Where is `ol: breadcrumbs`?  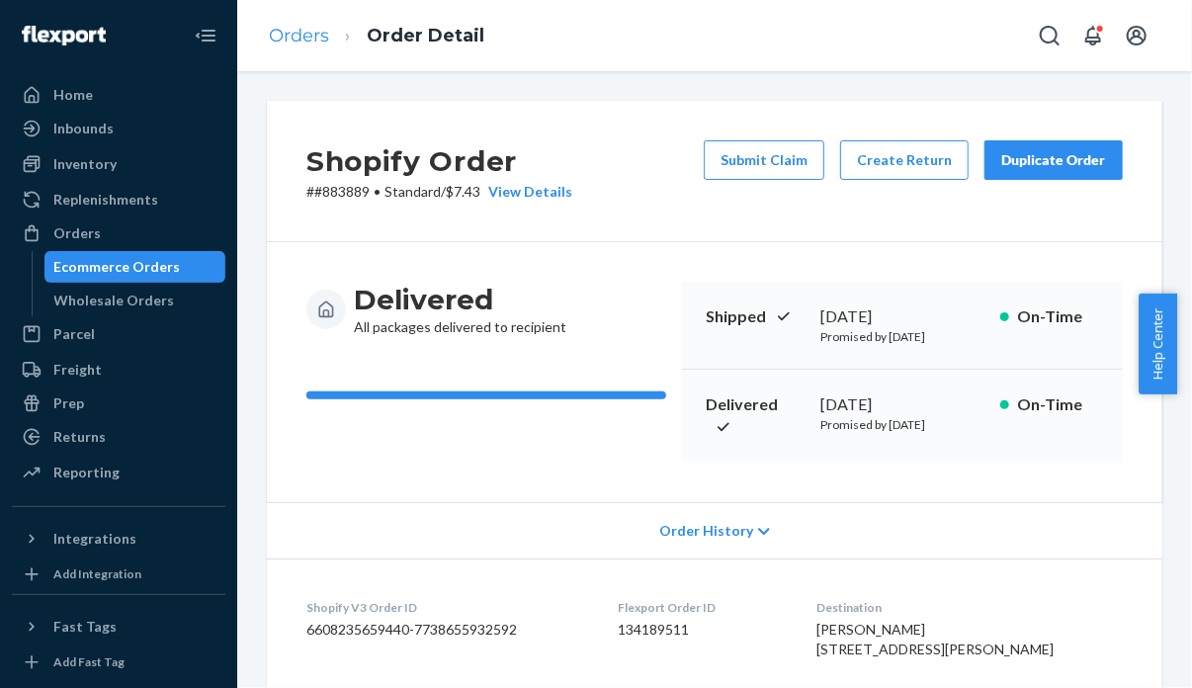
ol: breadcrumbs is located at coordinates (377, 36).